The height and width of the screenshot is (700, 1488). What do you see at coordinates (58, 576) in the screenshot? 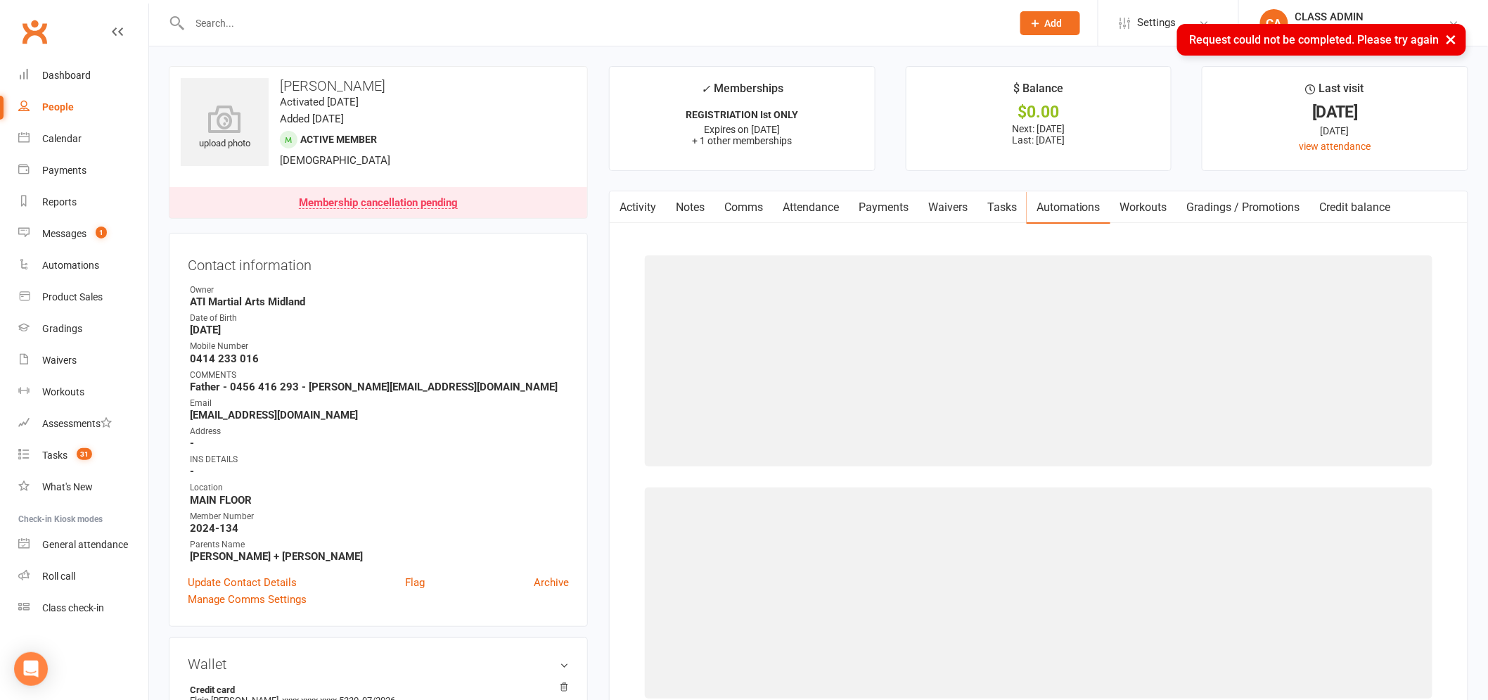
I see `div: Roll call` at bounding box center [58, 576].